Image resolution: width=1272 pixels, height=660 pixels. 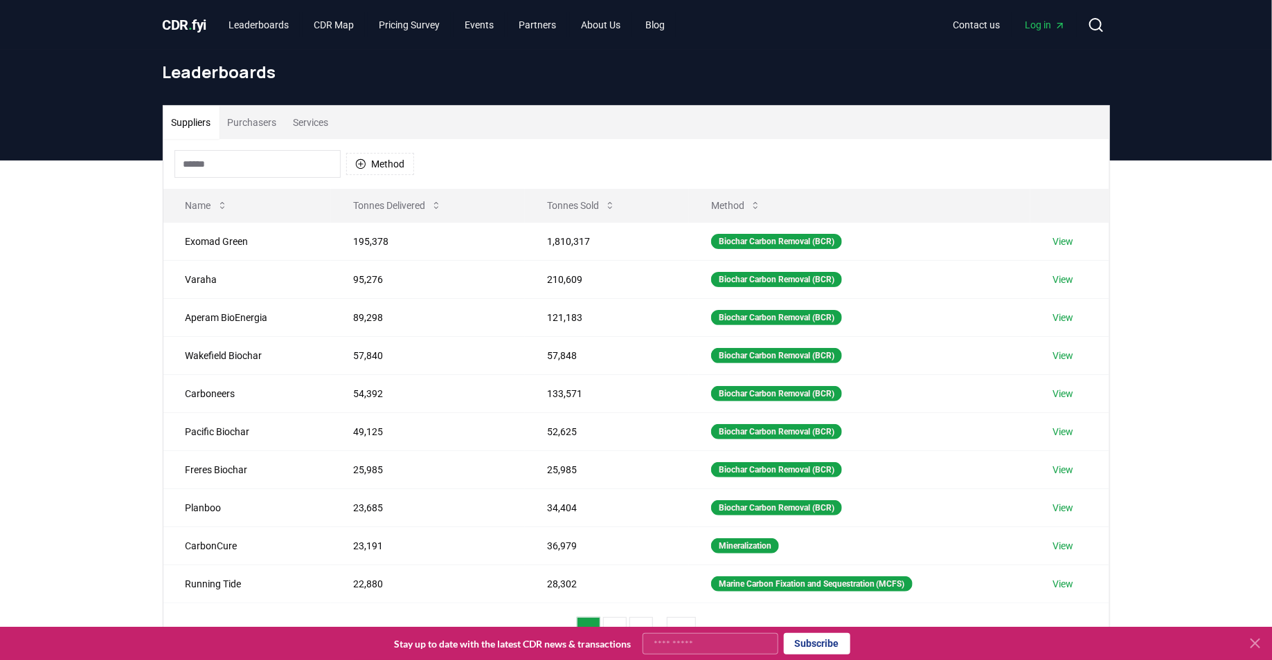 I want to click on div: Marine Carbon Fixation and Sequestration (MCFS), so click(x=811, y=584).